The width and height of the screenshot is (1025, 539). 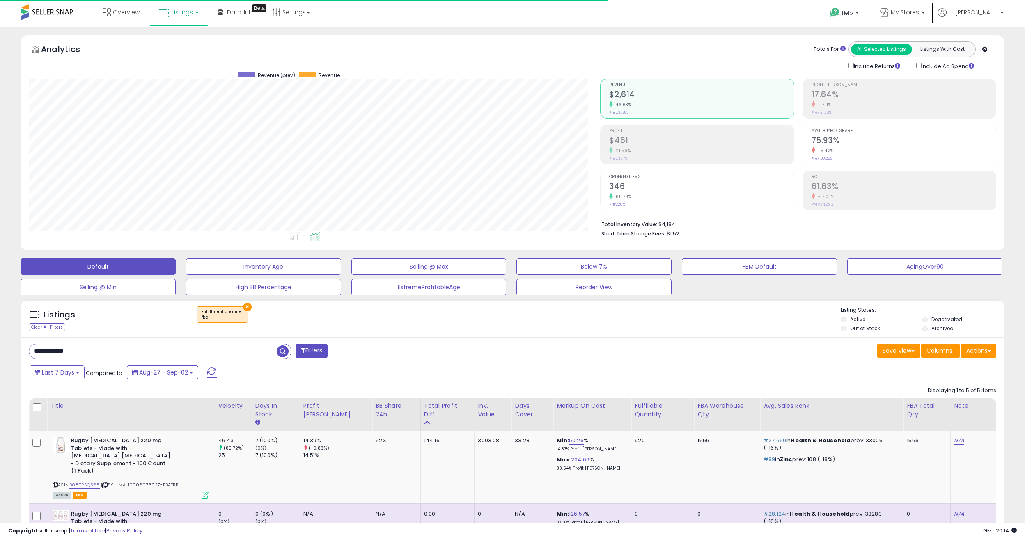 I want to click on button: AgingOver90, so click(x=925, y=267).